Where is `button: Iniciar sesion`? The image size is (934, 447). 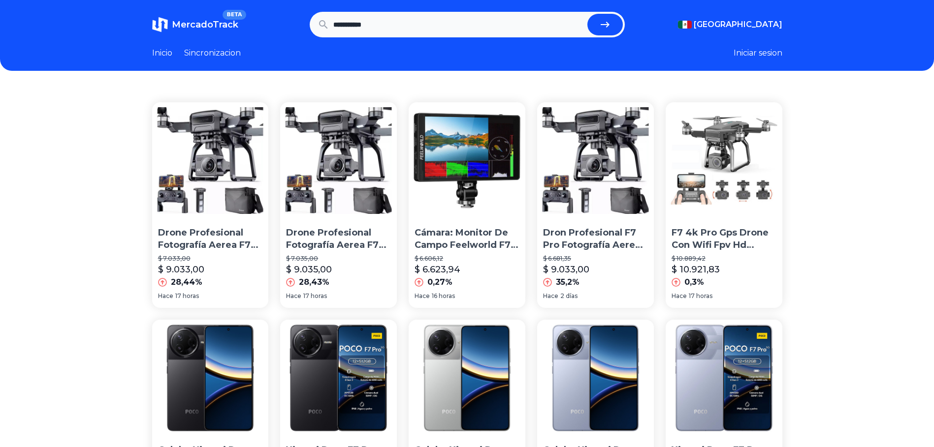 button: Iniciar sesion is located at coordinates (757, 53).